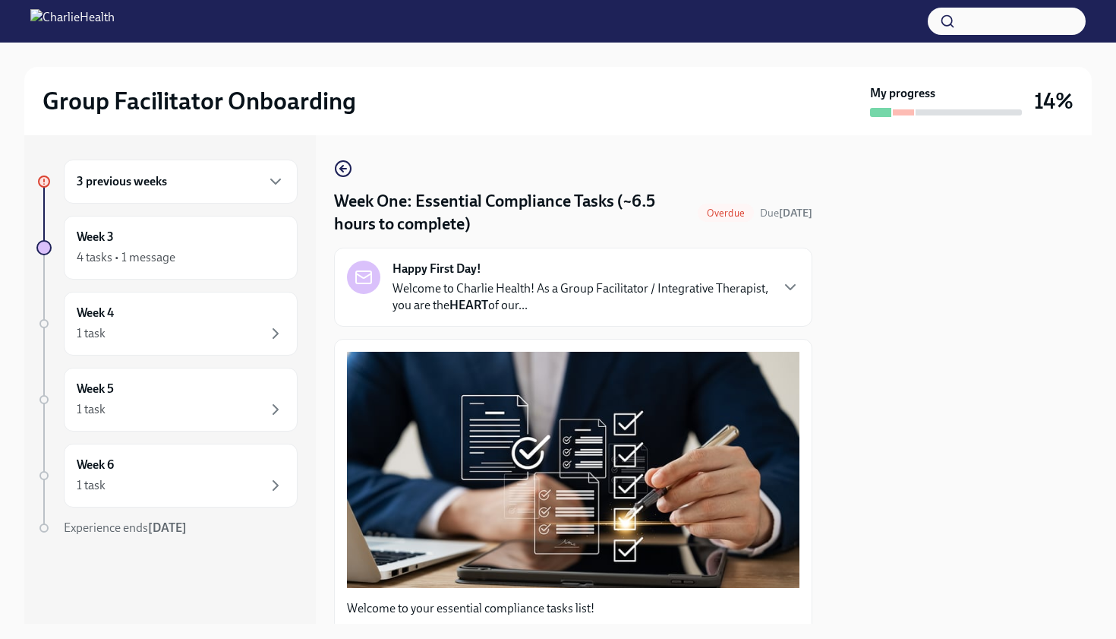 The image size is (1116, 639). I want to click on h6: Week 6, so click(95, 465).